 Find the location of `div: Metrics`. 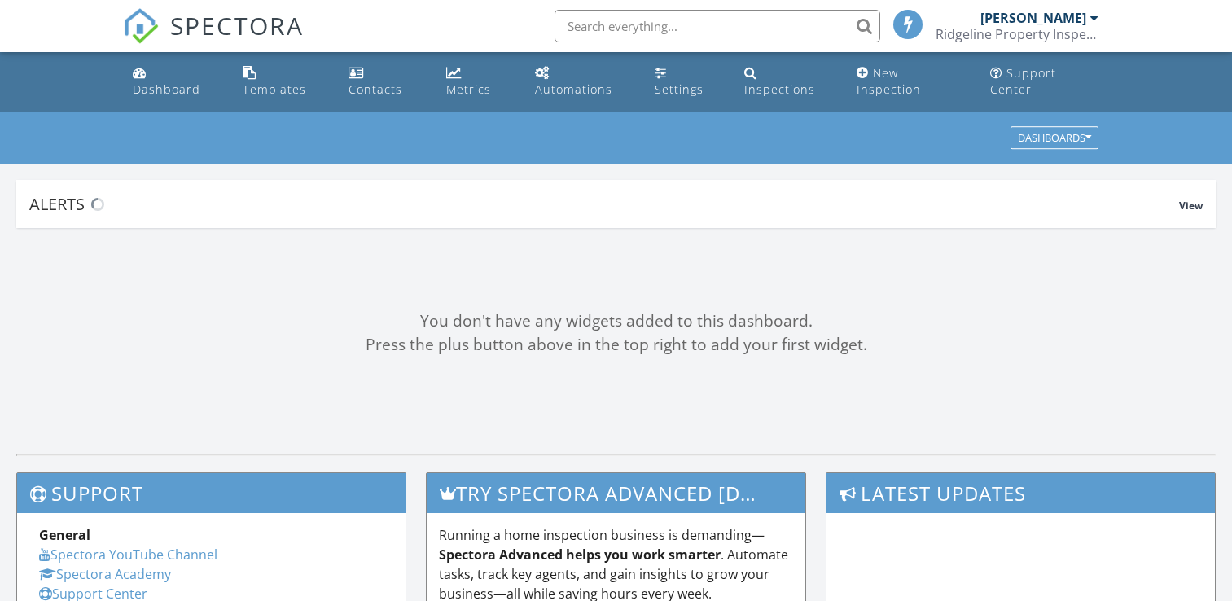

div: Metrics is located at coordinates (468, 89).